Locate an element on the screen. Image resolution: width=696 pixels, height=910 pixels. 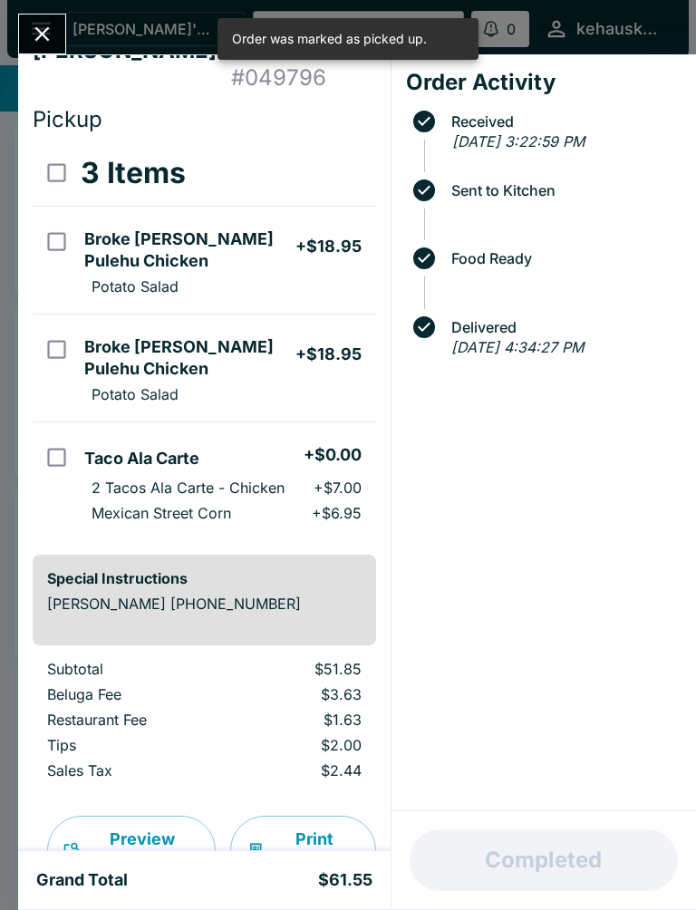
h5: Grand Total is located at coordinates (82, 880).